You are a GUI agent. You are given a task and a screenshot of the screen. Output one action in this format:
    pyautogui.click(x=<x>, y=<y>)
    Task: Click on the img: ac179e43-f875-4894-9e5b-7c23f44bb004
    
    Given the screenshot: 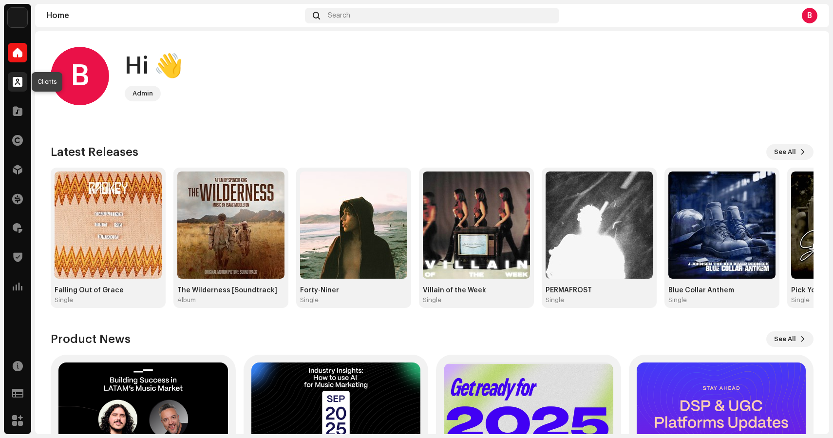 What is the action you would take?
    pyautogui.click(x=476, y=225)
    